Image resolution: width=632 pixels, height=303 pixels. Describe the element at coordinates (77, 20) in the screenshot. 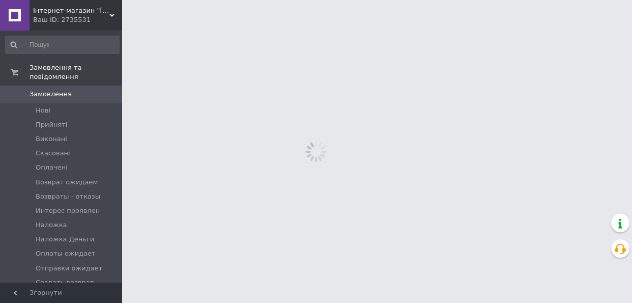

I see `div: Ваш ID: 2735531` at that location.